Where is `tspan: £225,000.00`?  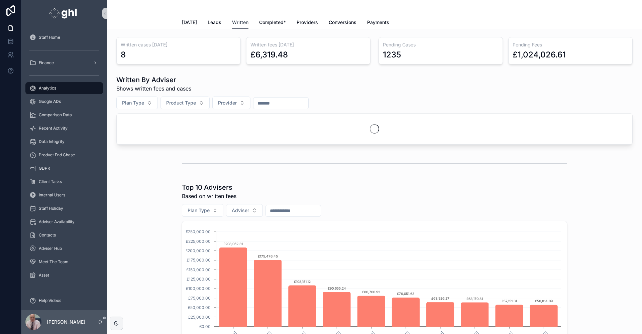
tspan: £225,000.00 is located at coordinates (198, 241).